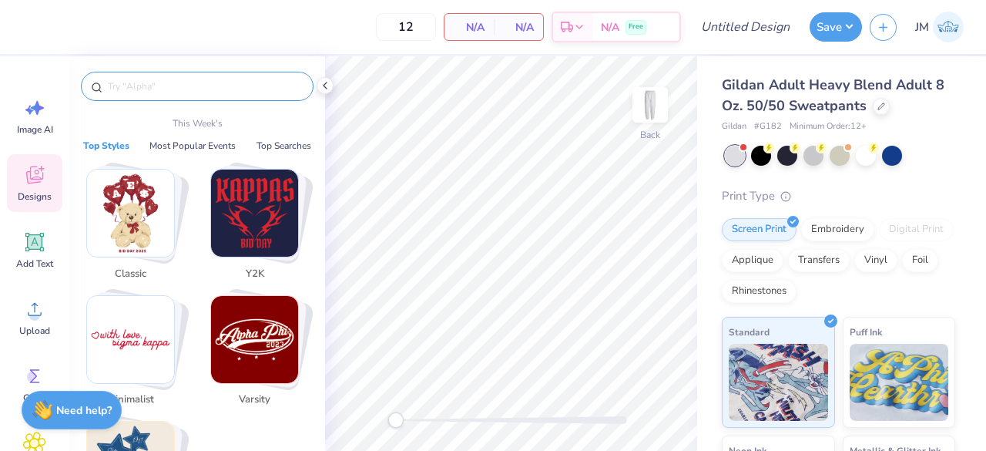  I want to click on button: Most Popular Events, so click(193, 146).